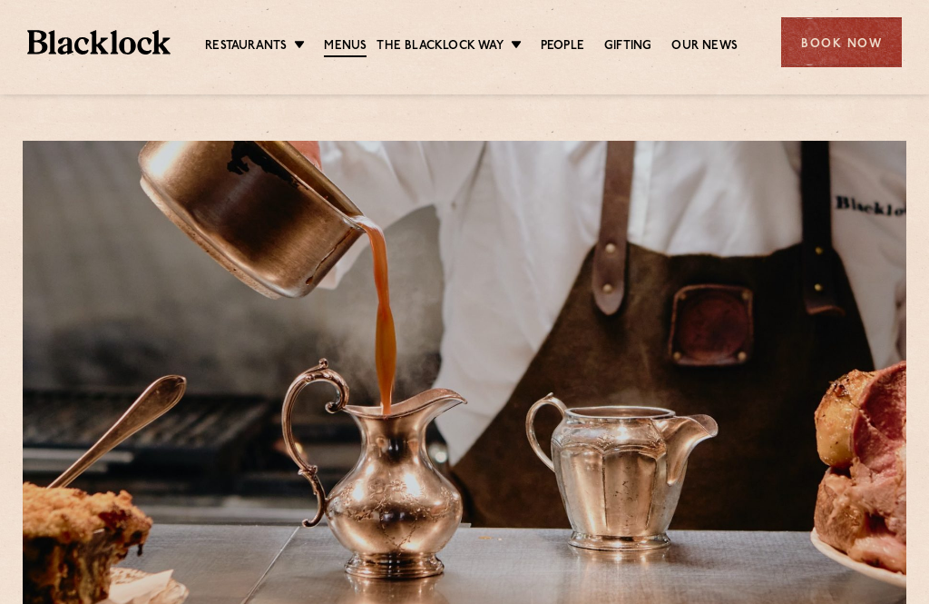 The image size is (929, 604). Describe the element at coordinates (563, 46) in the screenshot. I see `a: People` at that location.